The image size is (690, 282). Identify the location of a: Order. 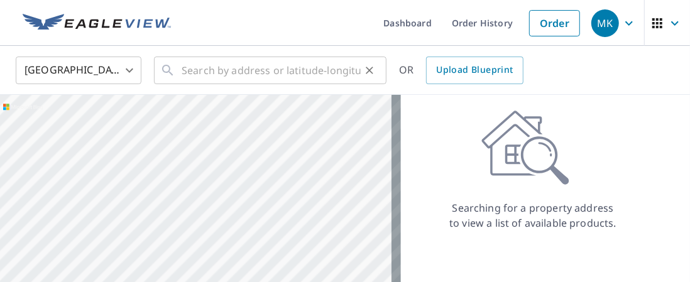
(554, 23).